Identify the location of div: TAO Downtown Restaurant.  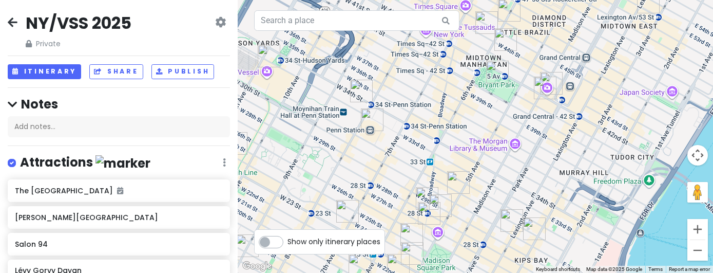
(248, 246).